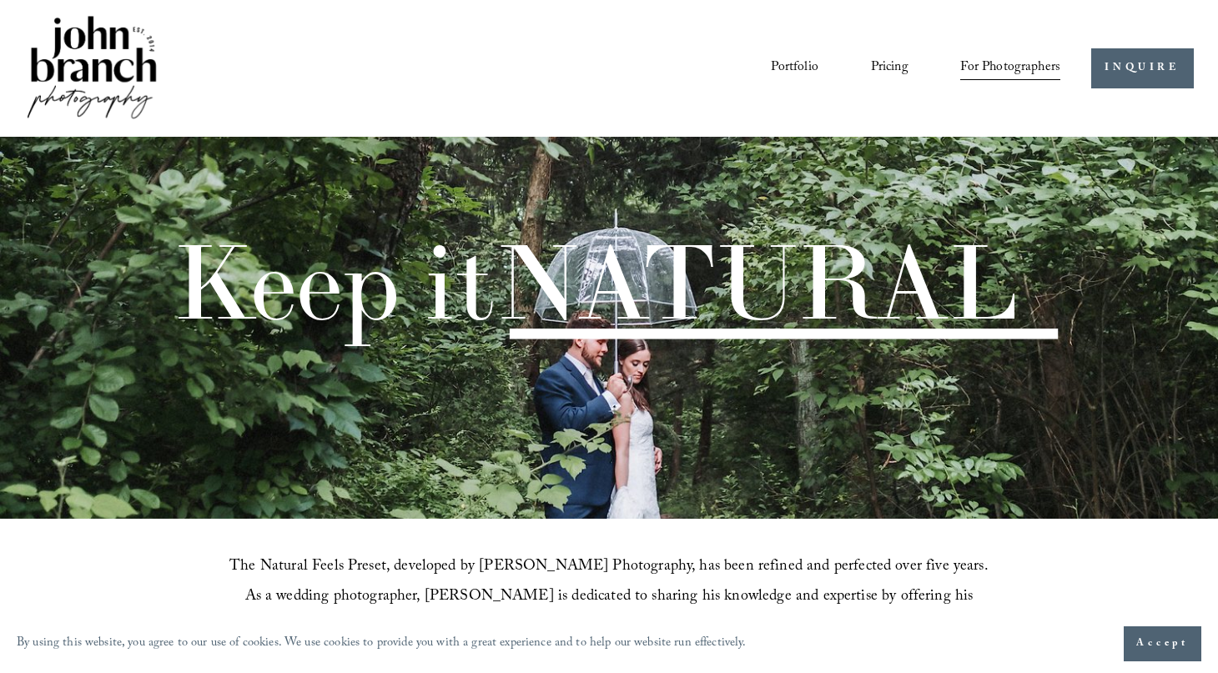  I want to click on a: INQUIRE, so click(1142, 68).